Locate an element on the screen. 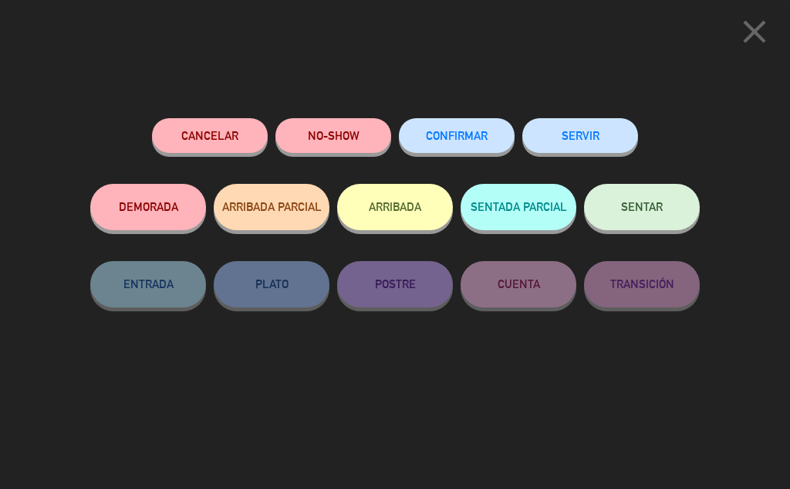  button: DEMORADA is located at coordinates (148, 207).